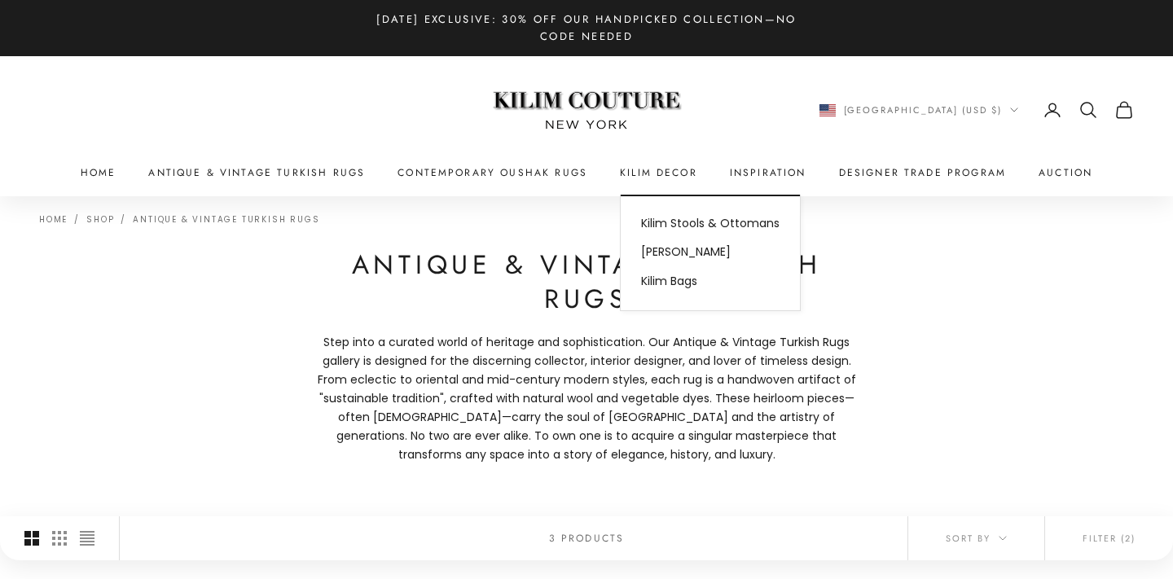  I want to click on a: Kilim Bags, so click(710, 281).